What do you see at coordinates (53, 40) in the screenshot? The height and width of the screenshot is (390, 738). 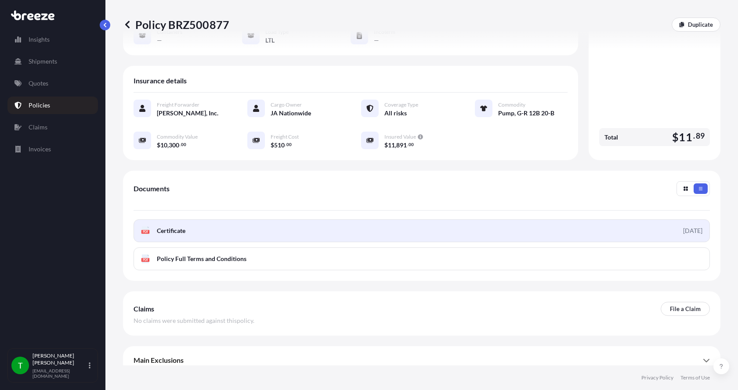 I see `a: Insights` at bounding box center [53, 40].